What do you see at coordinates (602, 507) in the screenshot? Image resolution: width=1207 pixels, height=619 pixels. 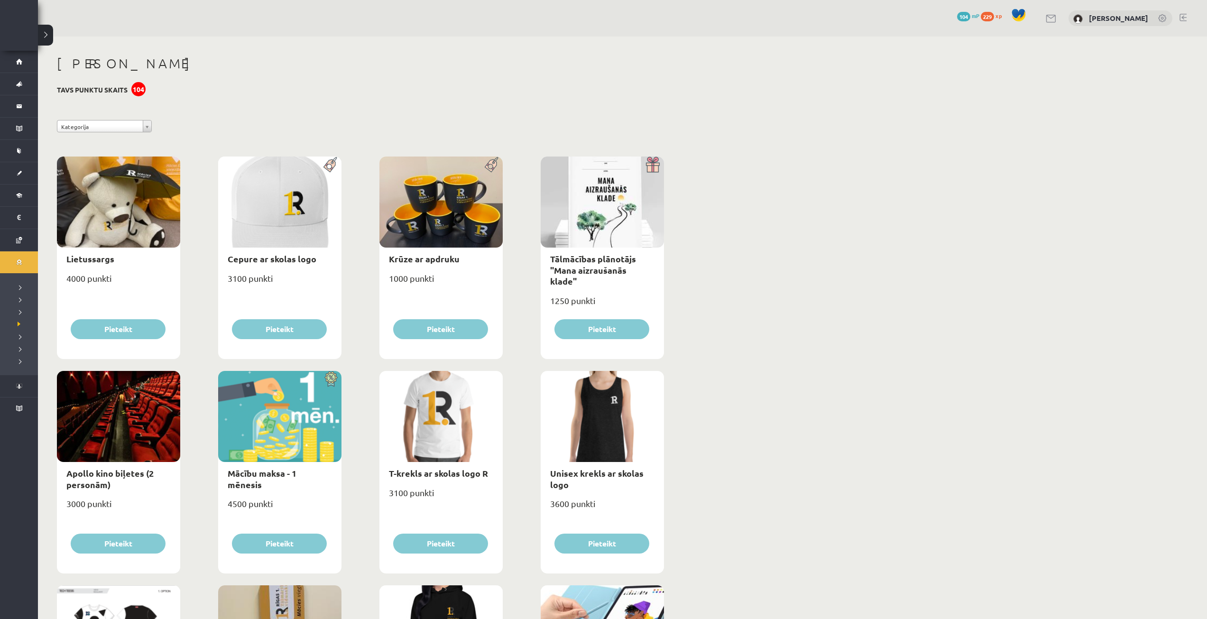 I see `div: 3600 punkti` at bounding box center [602, 507].